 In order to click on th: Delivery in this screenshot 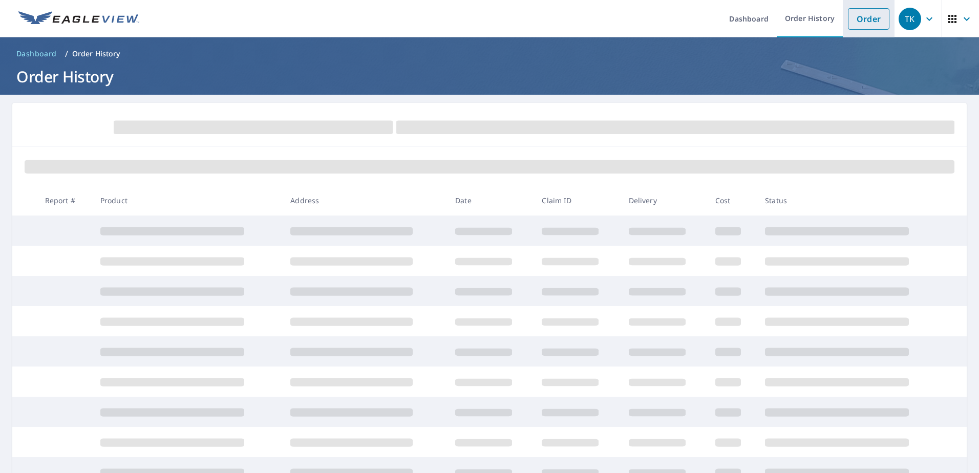, I will do `click(664, 200)`.